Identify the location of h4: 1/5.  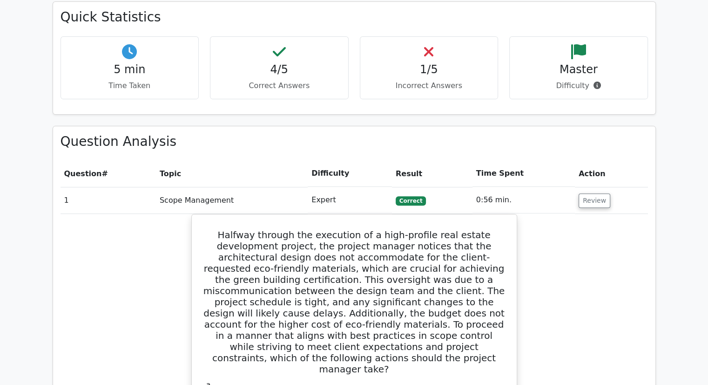
(429, 69).